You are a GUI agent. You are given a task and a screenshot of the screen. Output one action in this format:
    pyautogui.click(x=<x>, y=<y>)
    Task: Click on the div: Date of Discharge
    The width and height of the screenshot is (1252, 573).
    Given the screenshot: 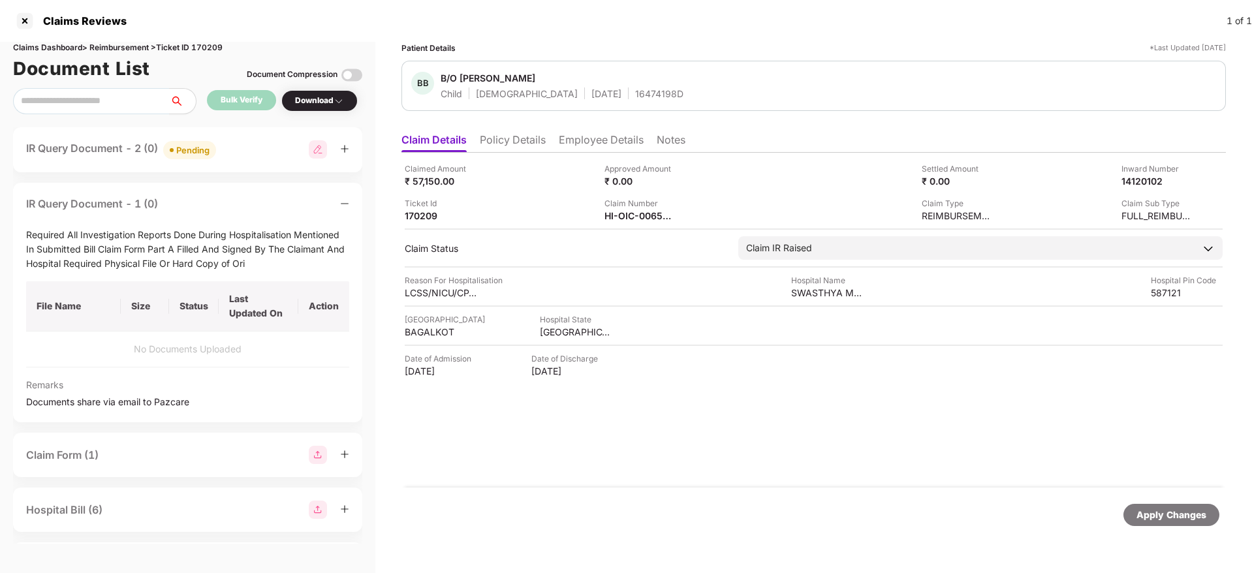 What is the action you would take?
    pyautogui.click(x=567, y=358)
    